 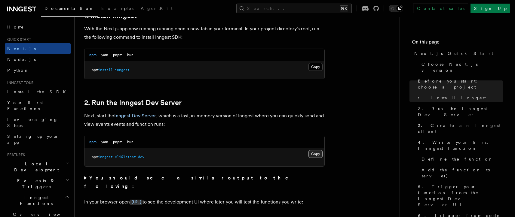 I want to click on span: Home, so click(x=16, y=27).